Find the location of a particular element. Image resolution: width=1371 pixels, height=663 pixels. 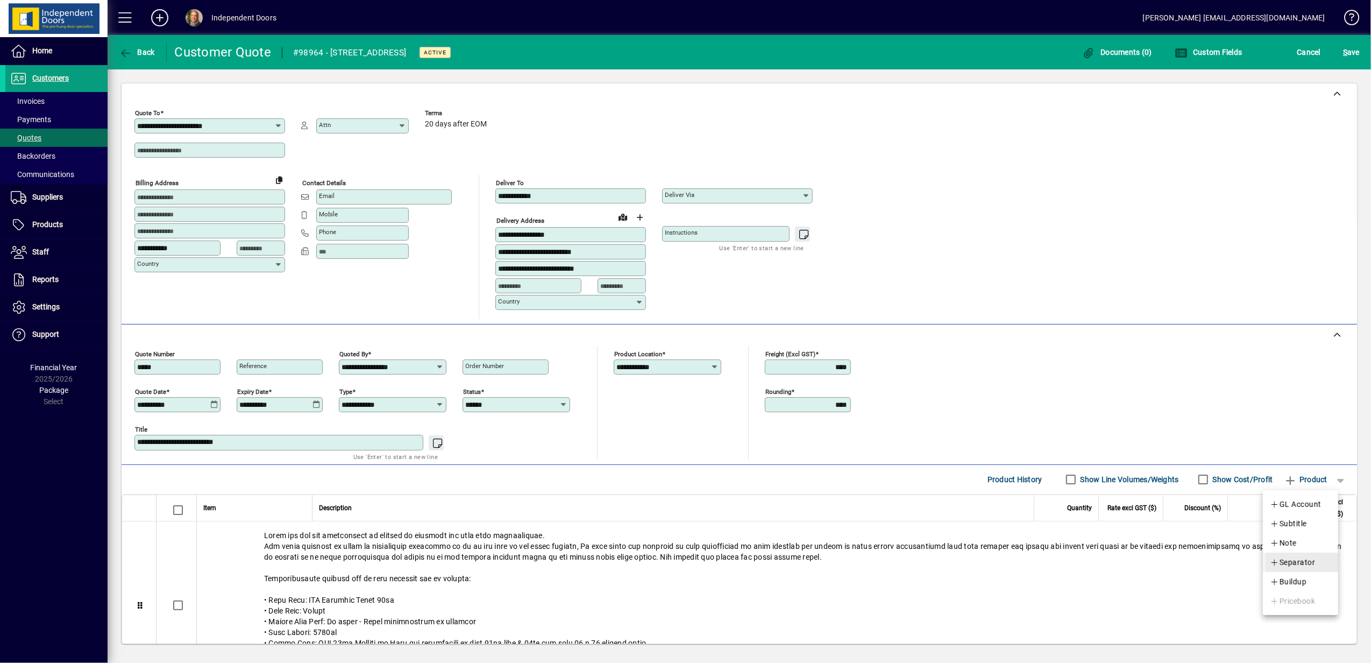

button: Buildup is located at coordinates (1300, 581).